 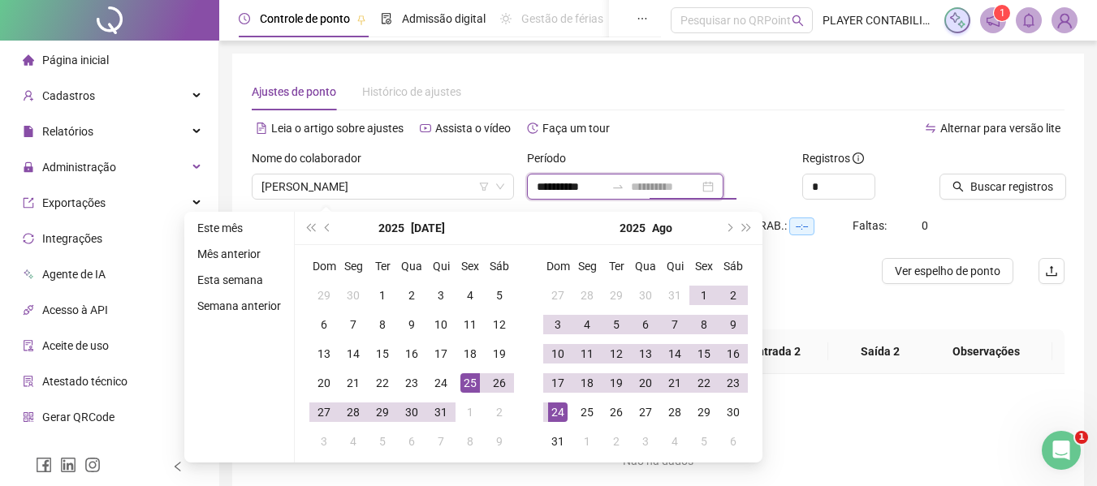 What do you see at coordinates (986, 352) in the screenshot?
I see `th: Observações` at bounding box center [986, 352].